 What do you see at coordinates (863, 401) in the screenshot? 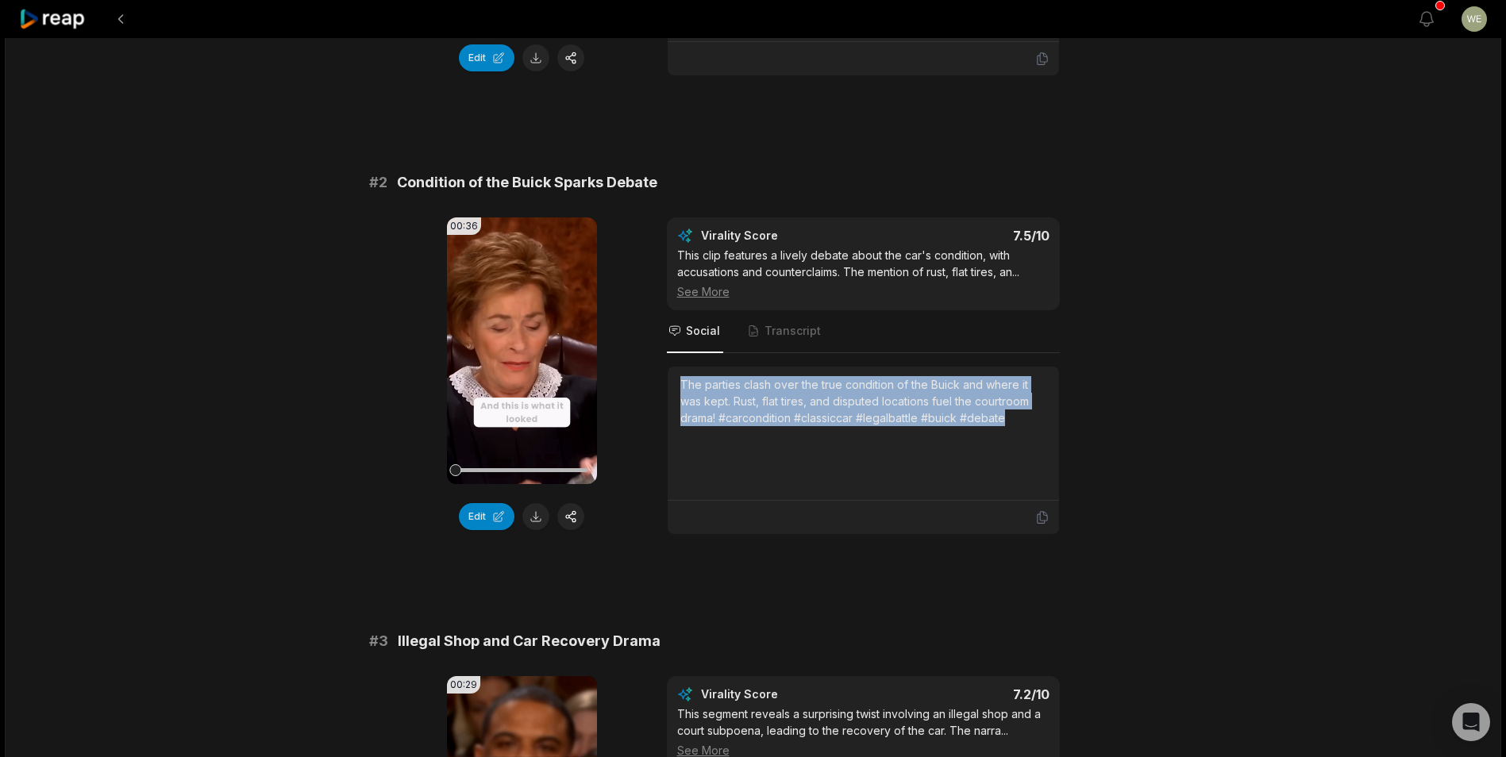
I see `div: The parties clash over the true condition of the Buick and where it was kept. Rust, flat tires, a...` at bounding box center [863, 401].